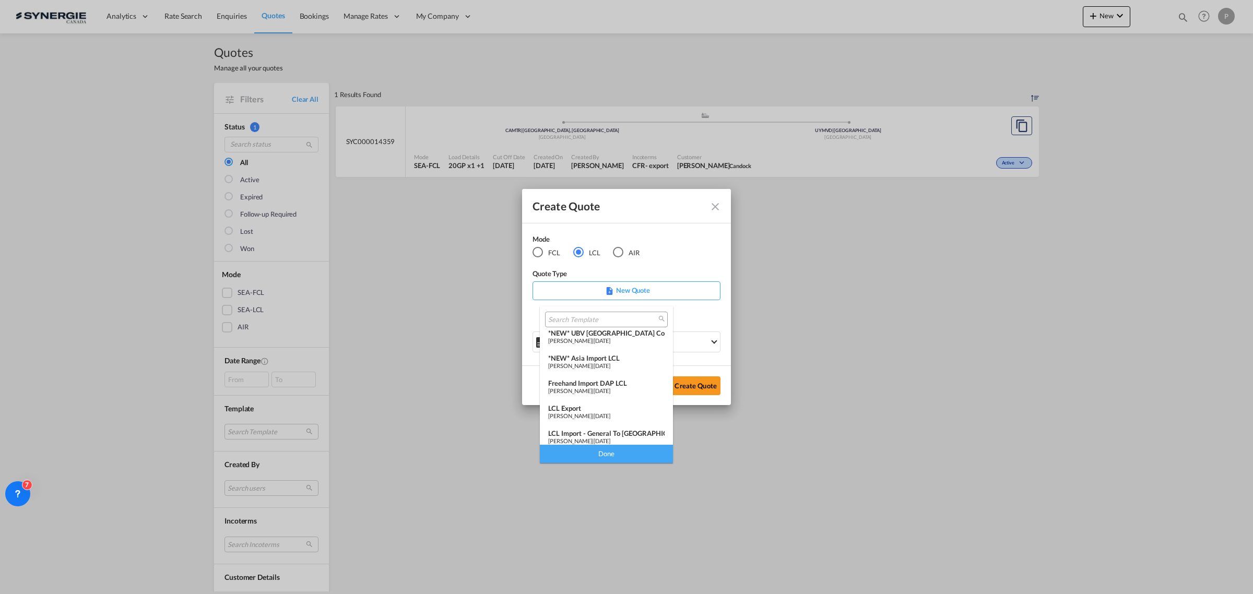 The image size is (1253, 594). I want to click on md-icon: icon-magnify, so click(662, 319).